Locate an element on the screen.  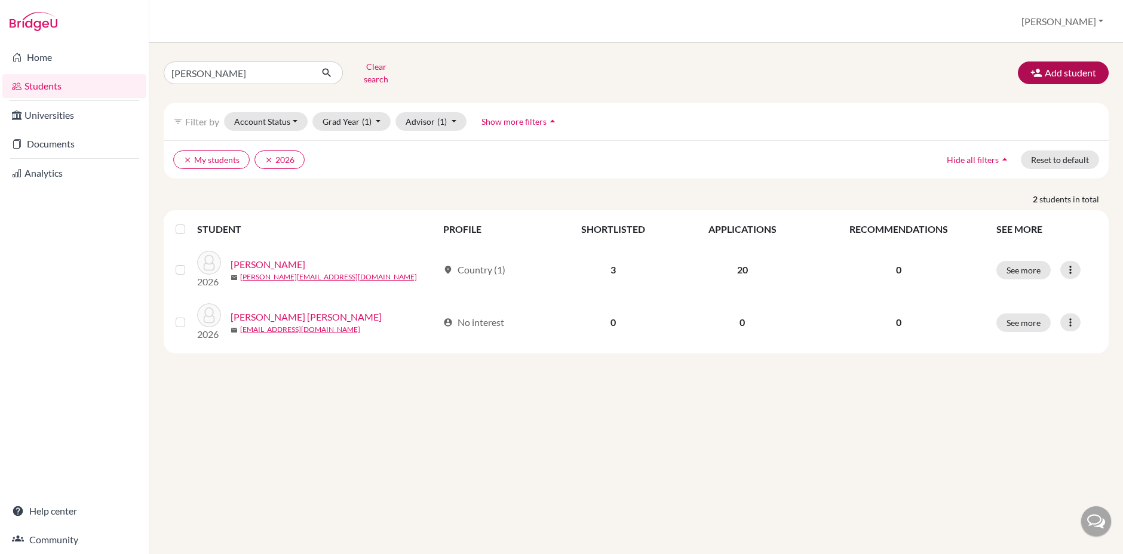
a: Students is located at coordinates (74, 86).